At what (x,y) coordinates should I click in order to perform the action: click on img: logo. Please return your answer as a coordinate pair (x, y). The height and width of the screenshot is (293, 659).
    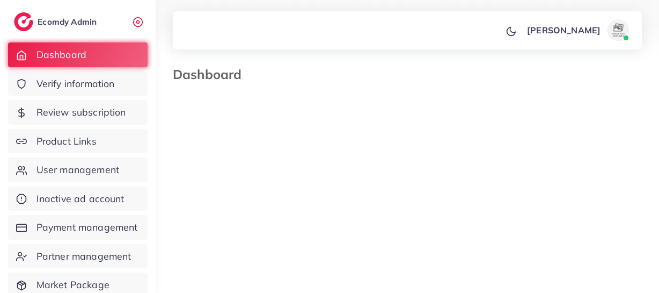
    Looking at the image, I should click on (24, 21).